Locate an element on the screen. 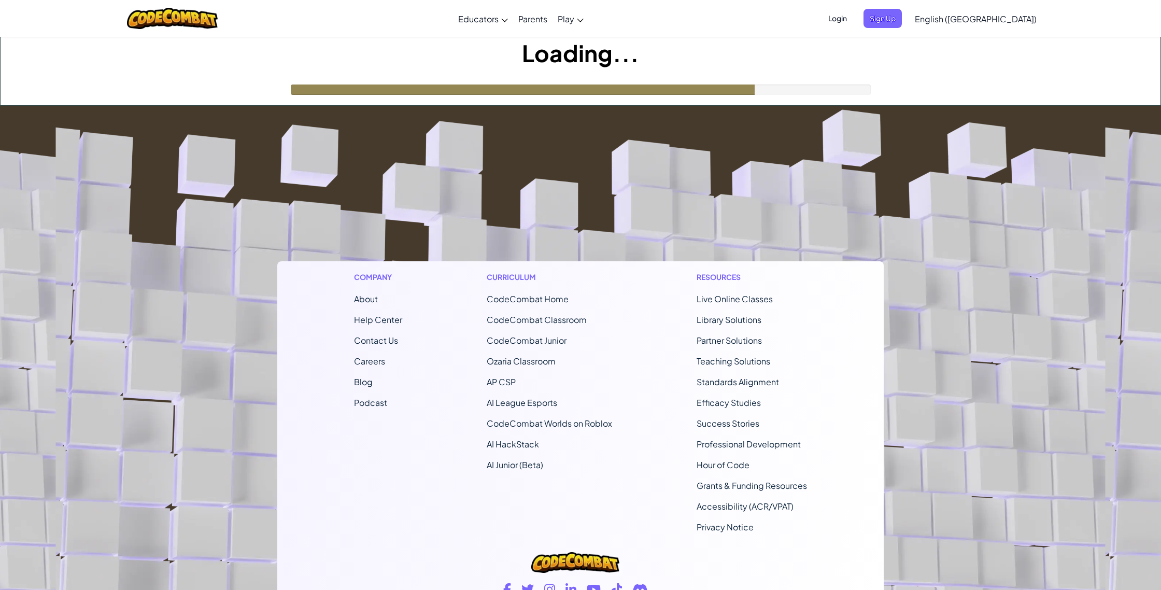 The height and width of the screenshot is (590, 1161). a: CodeCombat Classroom is located at coordinates (536, 319).